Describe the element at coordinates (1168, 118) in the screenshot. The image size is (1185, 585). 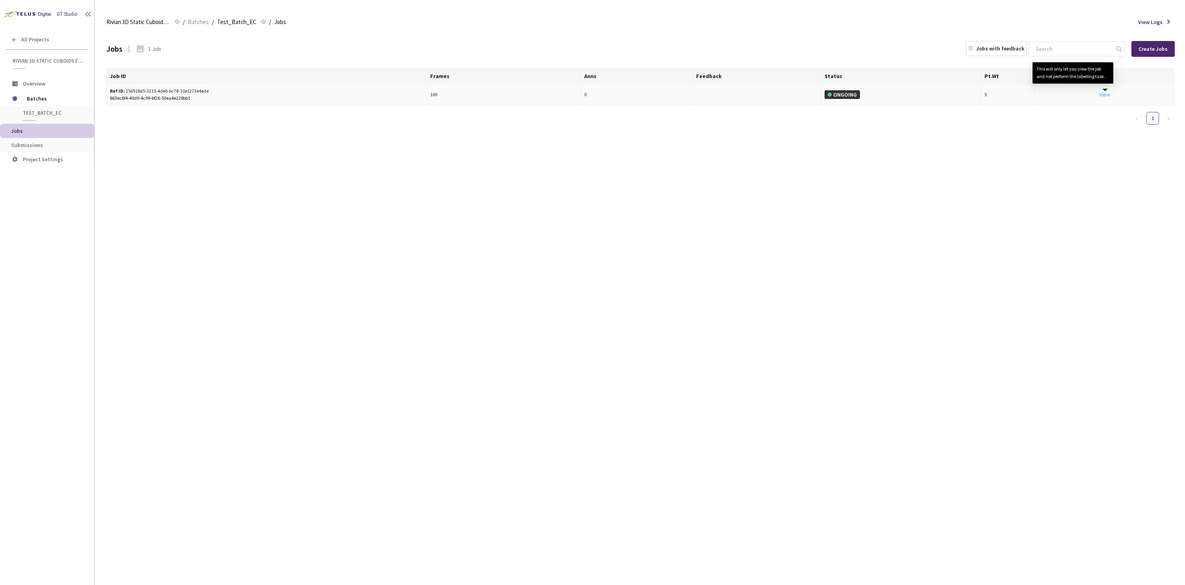
I see `li: Next Page` at that location.